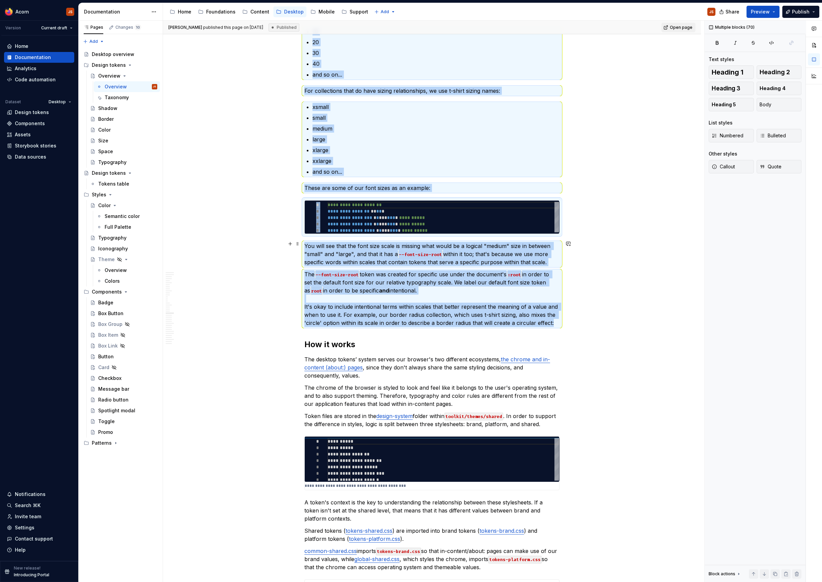  What do you see at coordinates (103, 141) in the screenshot?
I see `div: Size` at bounding box center [103, 141].